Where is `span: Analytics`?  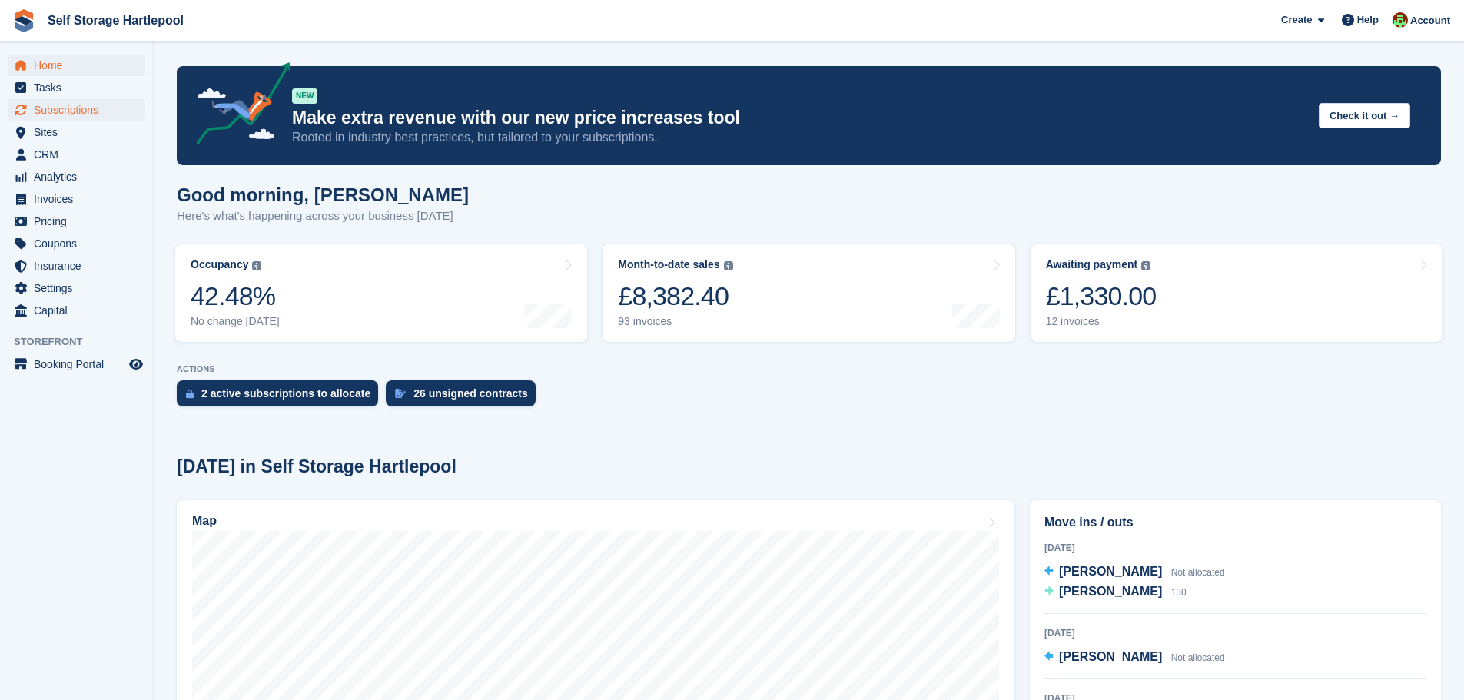
span: Analytics is located at coordinates (80, 177).